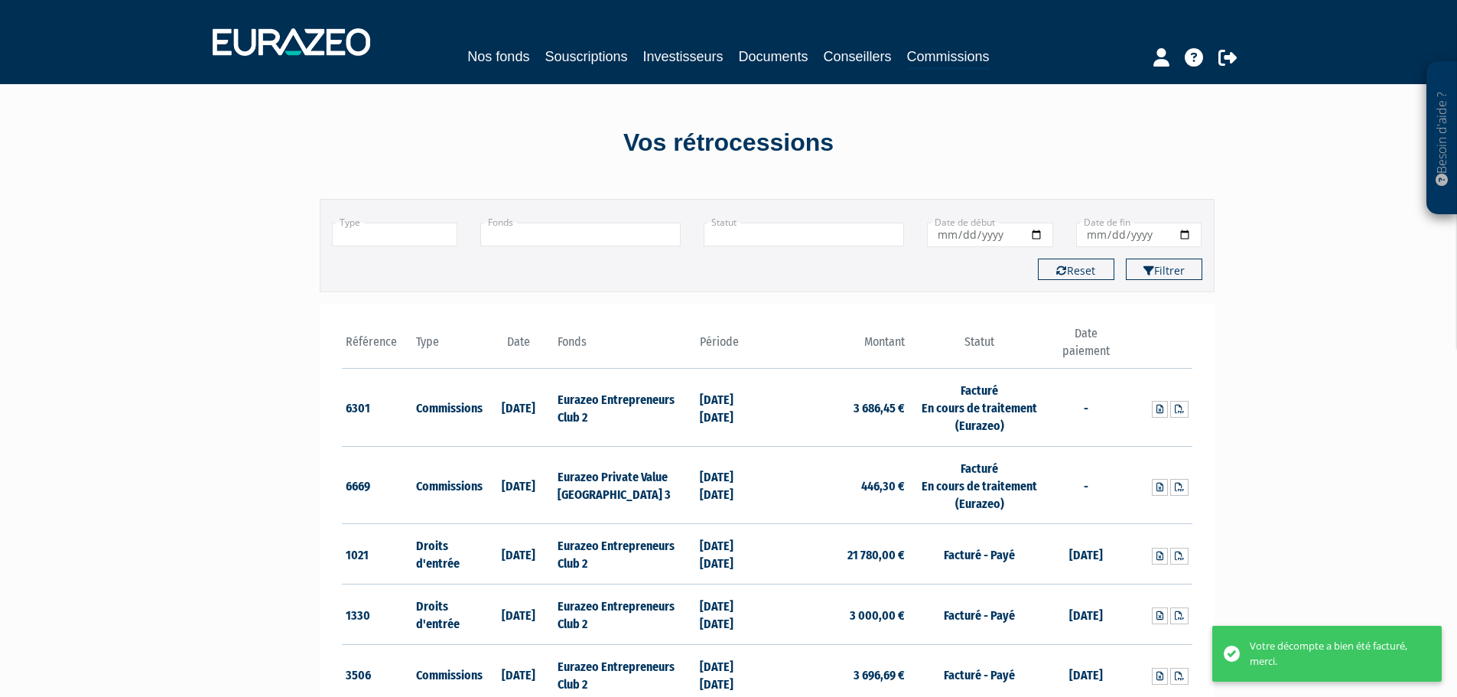  What do you see at coordinates (498, 57) in the screenshot?
I see `a: Nos fonds` at bounding box center [498, 57].